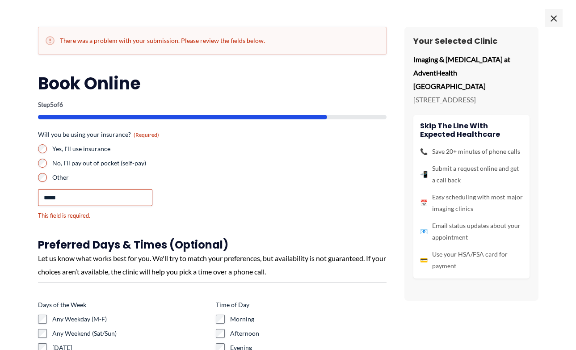 The height and width of the screenshot is (350, 576). Describe the element at coordinates (123, 215) in the screenshot. I see `div: This field is required.` at that location.